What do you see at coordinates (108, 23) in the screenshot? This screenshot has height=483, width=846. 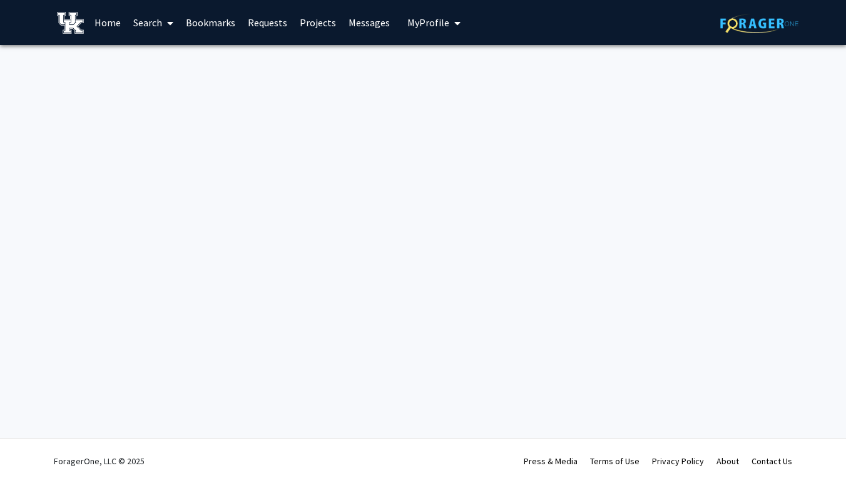 I see `a: Home` at bounding box center [108, 23].